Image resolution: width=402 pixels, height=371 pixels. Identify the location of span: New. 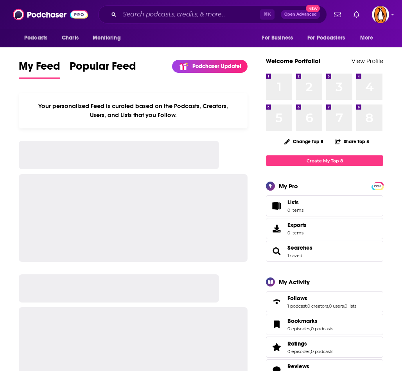
(313, 8).